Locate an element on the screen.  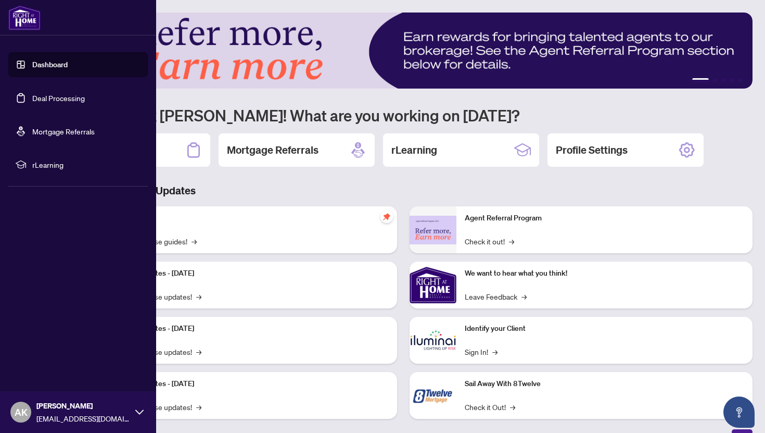
h3: Brokerage & Industry Updates is located at coordinates (404, 191).